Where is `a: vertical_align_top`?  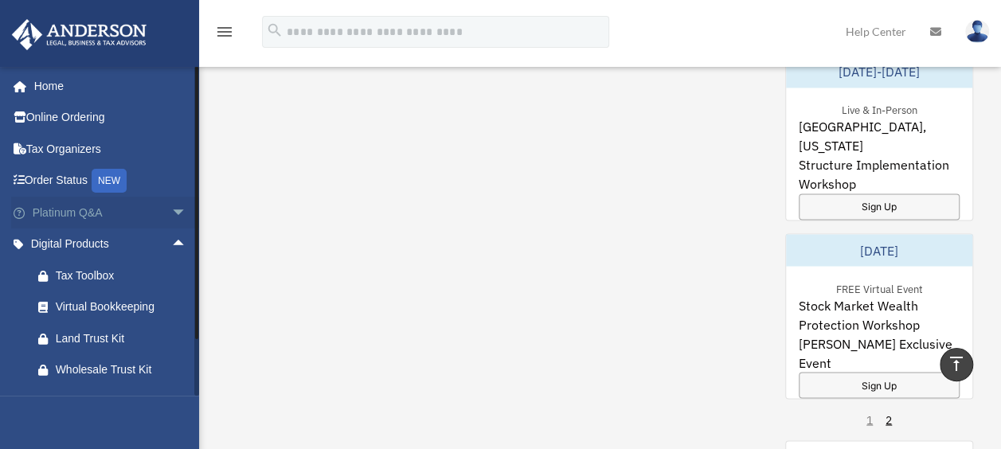
a: vertical_align_top is located at coordinates (957, 365).